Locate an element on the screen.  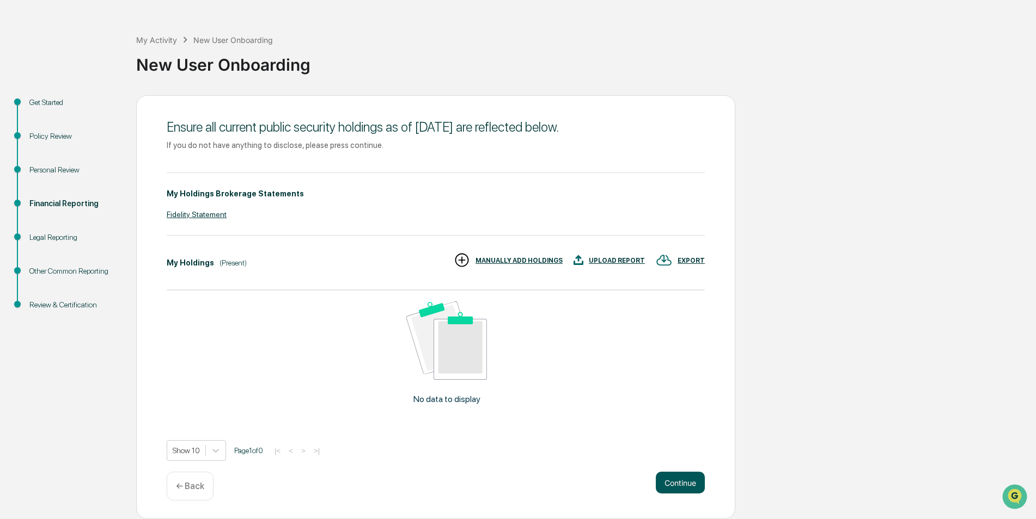
p: ← Back is located at coordinates (190, 486).